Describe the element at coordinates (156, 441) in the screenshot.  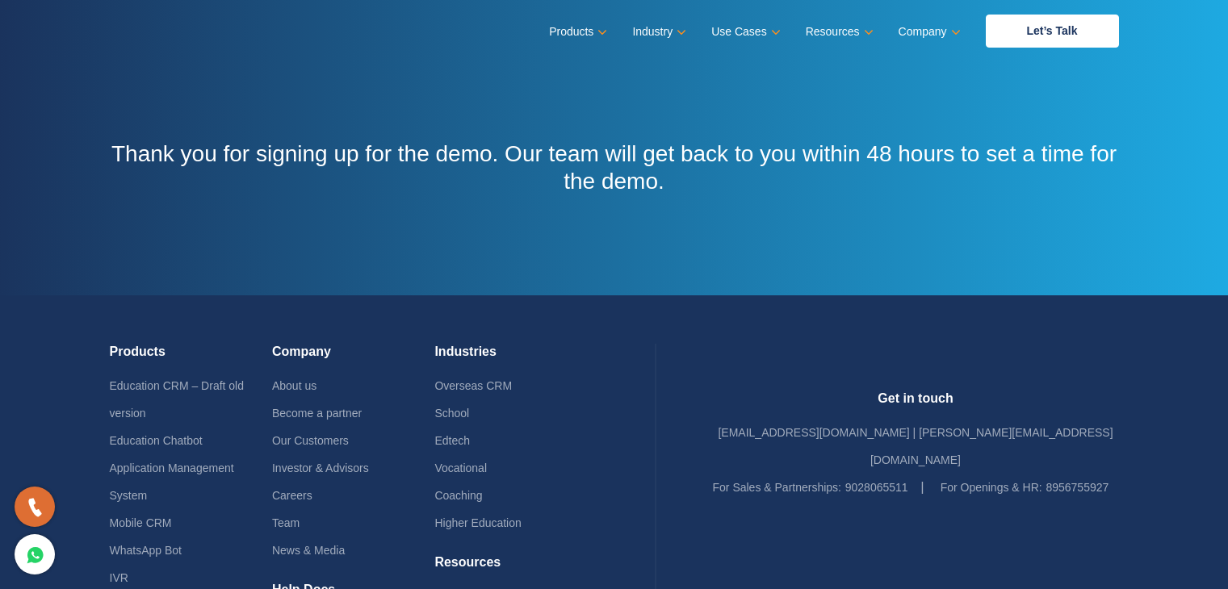
I see `a: Education Chatbot` at that location.